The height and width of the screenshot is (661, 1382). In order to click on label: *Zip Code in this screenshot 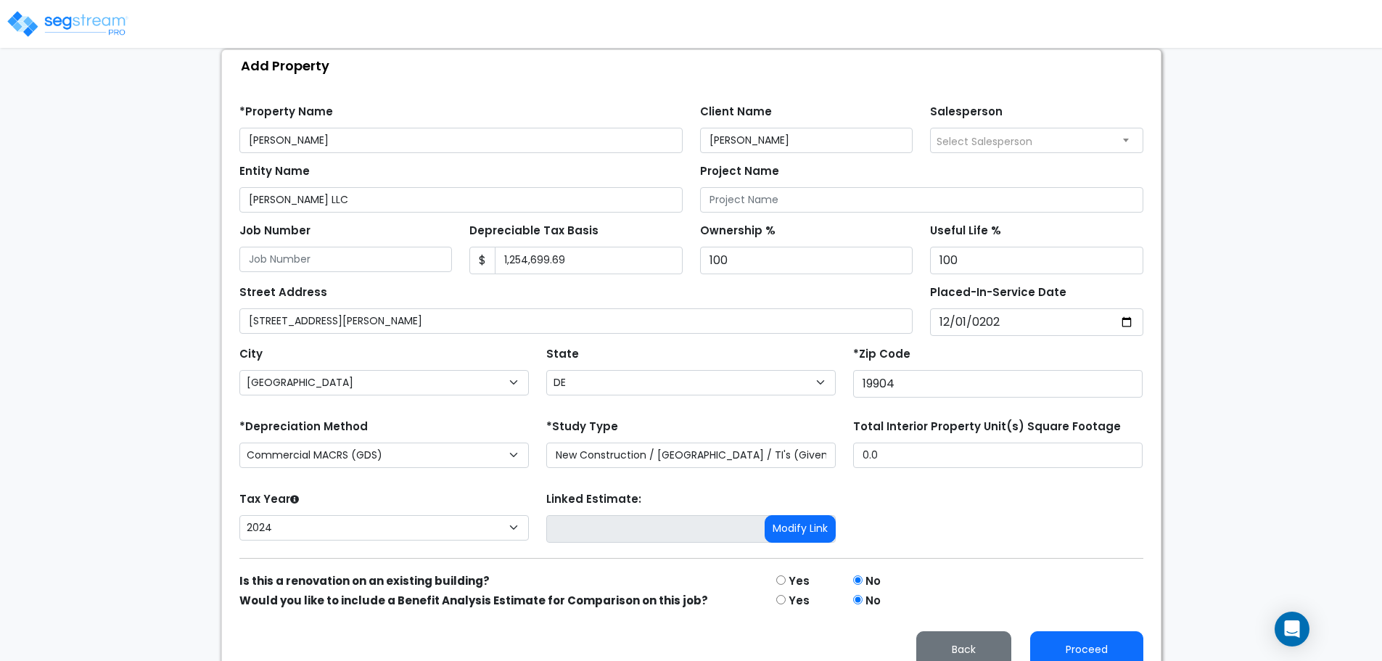, I will do `click(882, 354)`.